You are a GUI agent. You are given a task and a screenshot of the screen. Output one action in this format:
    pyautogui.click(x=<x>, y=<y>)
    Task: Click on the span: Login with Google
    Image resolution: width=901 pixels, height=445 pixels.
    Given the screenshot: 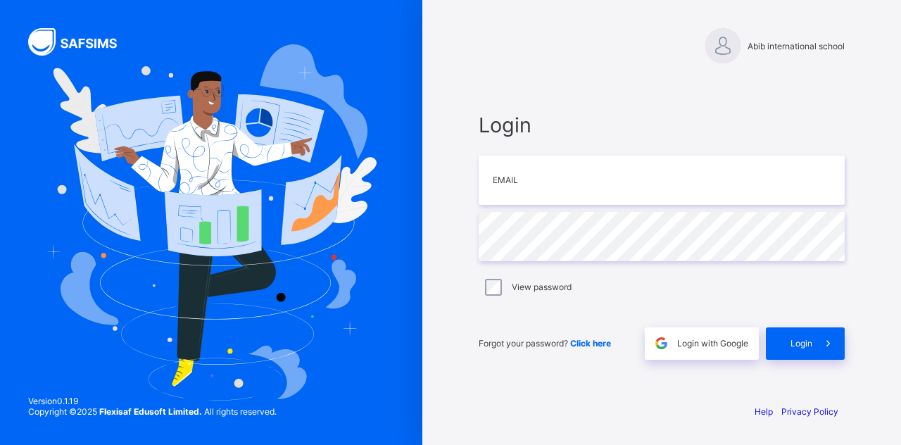 What is the action you would take?
    pyautogui.click(x=712, y=343)
    